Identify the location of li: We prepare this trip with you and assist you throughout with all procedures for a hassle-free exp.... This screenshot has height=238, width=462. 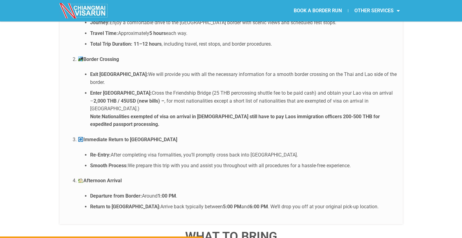
(244, 166).